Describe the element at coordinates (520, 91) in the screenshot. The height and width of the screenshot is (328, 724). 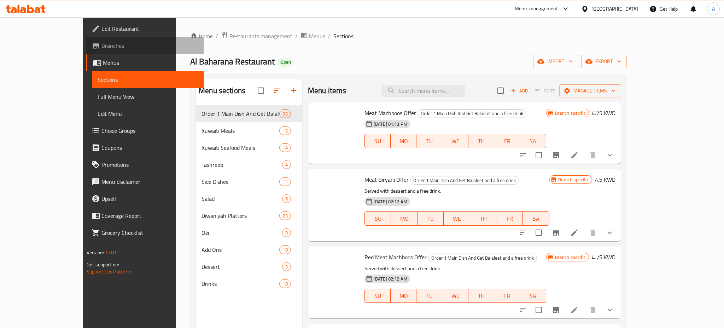
I see `button: Add` at that location.